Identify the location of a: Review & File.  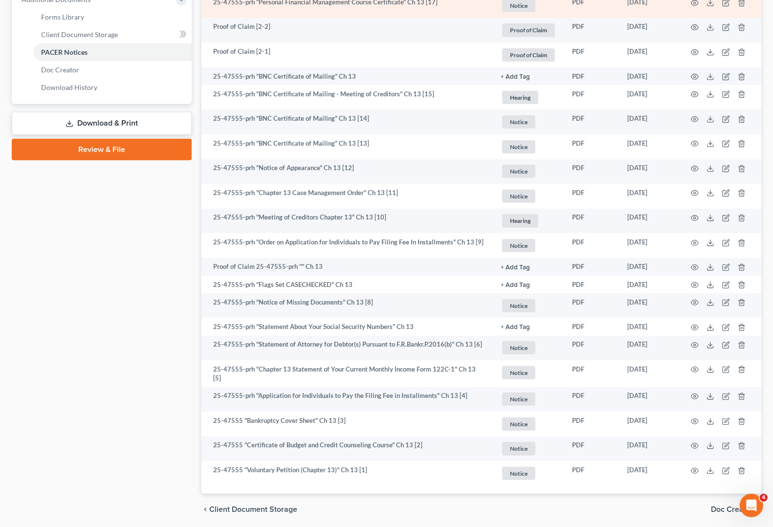
(102, 150).